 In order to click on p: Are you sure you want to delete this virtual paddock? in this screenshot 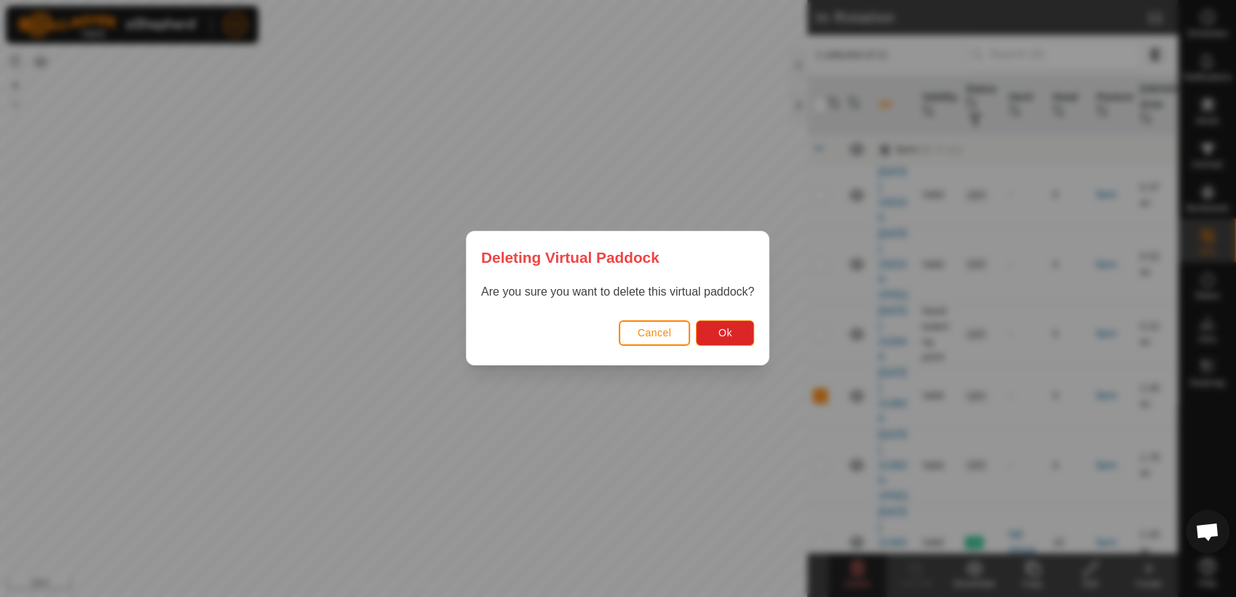, I will do `click(617, 293)`.